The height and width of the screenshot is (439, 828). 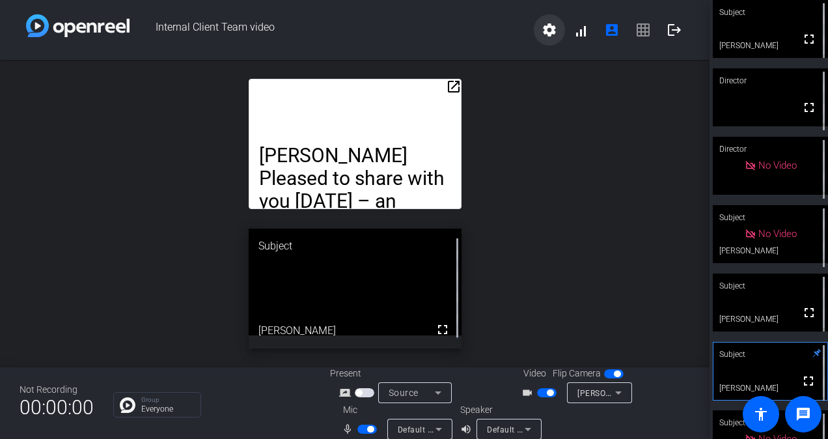 I want to click on p: Everyone, so click(x=167, y=409).